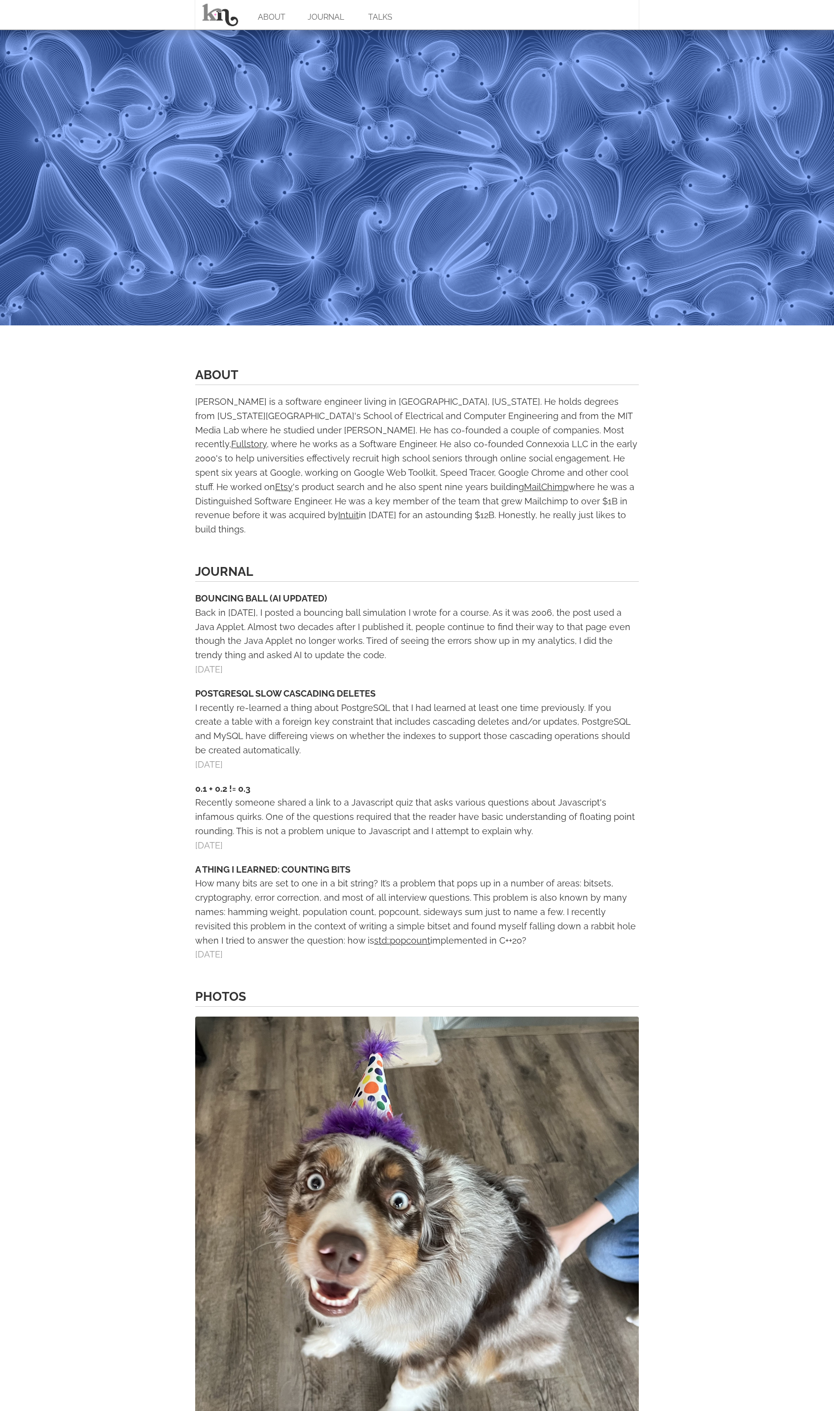 Image resolution: width=834 pixels, height=1411 pixels. Describe the element at coordinates (285, 693) in the screenshot. I see `a: POSTGRESQL SLOW CASCADING DELETES` at that location.